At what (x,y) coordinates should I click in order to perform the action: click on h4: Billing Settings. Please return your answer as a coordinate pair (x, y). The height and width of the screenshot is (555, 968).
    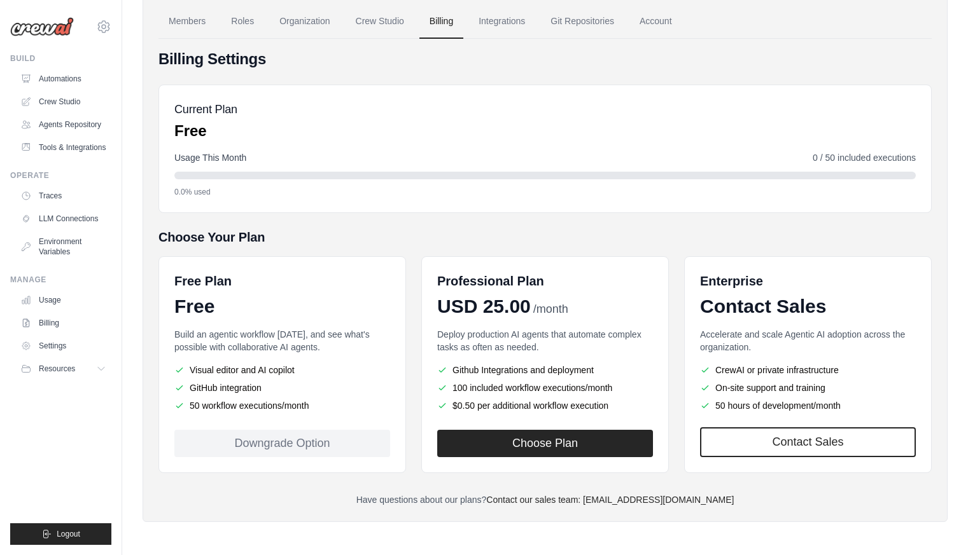
    Looking at the image, I should click on (545, 59).